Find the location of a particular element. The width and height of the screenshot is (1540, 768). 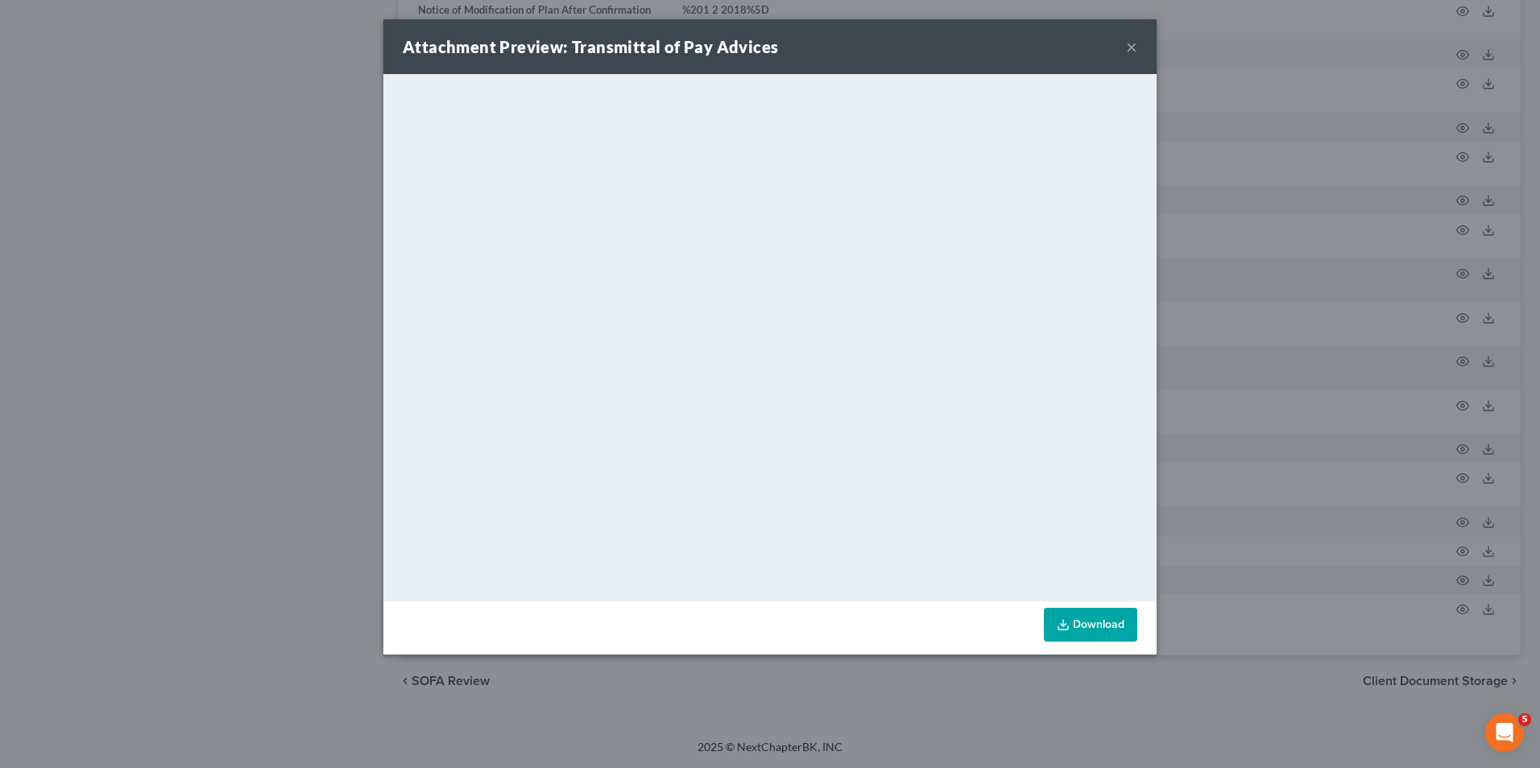

strong: Attachment Preview: Transmittal of Pay Advices is located at coordinates (590, 47).